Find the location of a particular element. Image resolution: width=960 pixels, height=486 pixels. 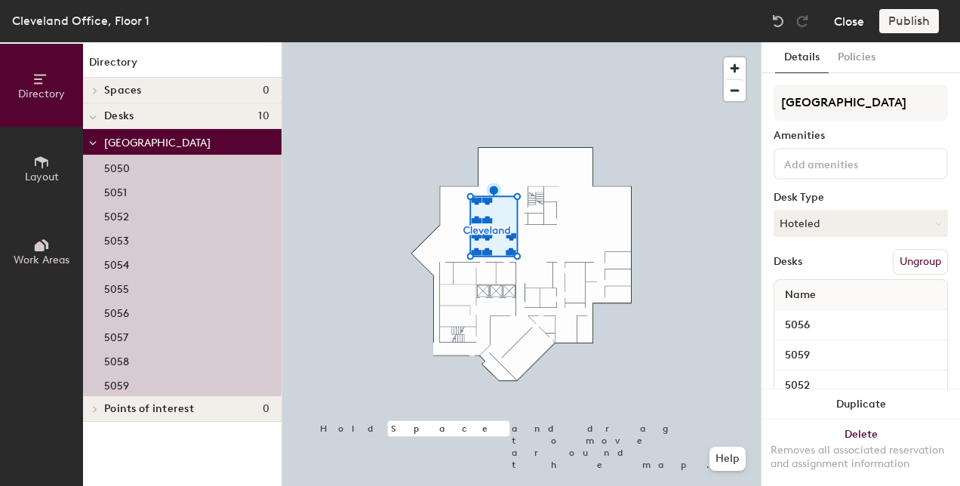

p: 5058 is located at coordinates (116, 359).